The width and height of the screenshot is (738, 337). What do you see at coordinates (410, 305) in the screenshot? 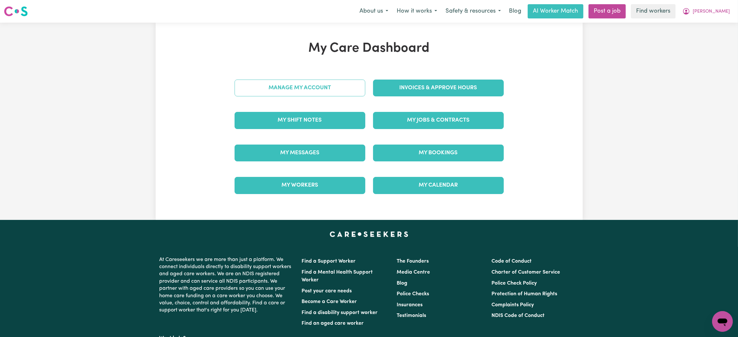
I see `a: Insurances` at bounding box center [410, 305].